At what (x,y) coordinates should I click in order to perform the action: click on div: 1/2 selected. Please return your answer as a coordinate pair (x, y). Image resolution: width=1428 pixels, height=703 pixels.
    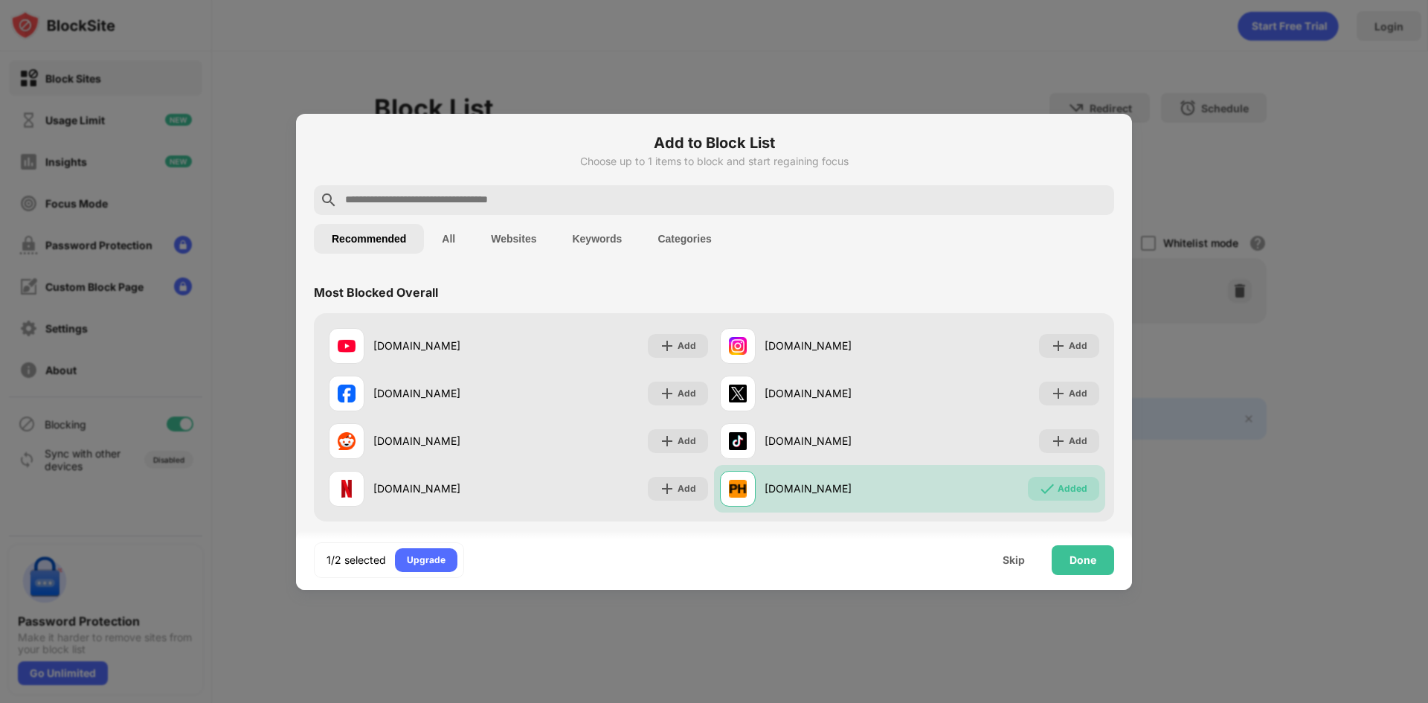
    Looking at the image, I should click on (356, 560).